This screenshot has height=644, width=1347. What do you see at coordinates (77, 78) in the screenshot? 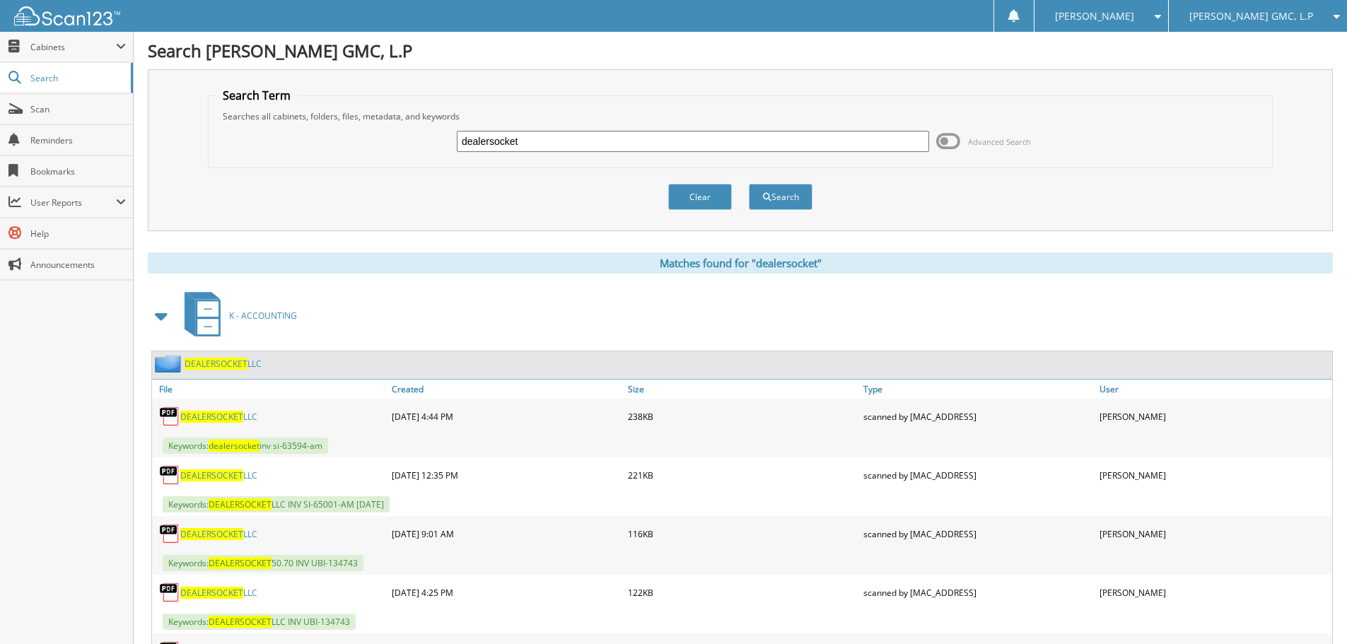
I see `span: Search` at bounding box center [77, 78].